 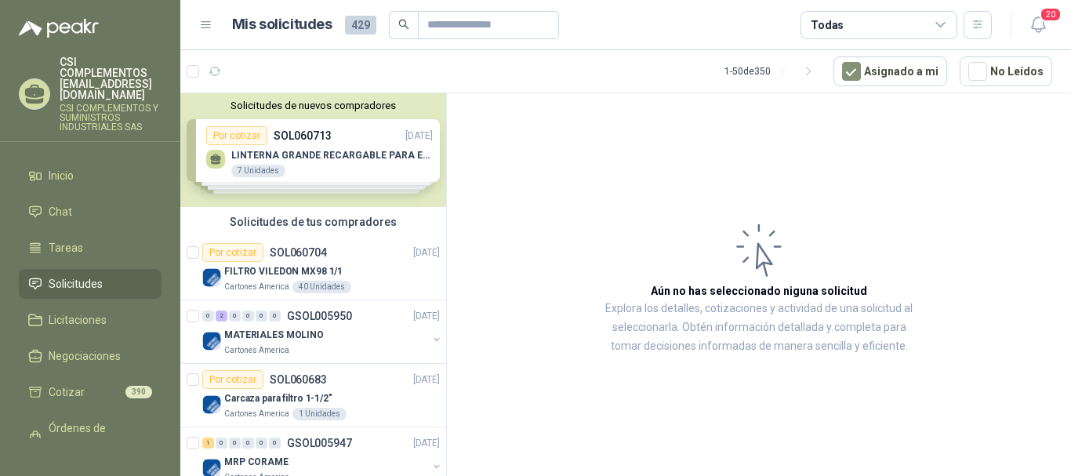 I want to click on span: Negociaciones, so click(x=85, y=356).